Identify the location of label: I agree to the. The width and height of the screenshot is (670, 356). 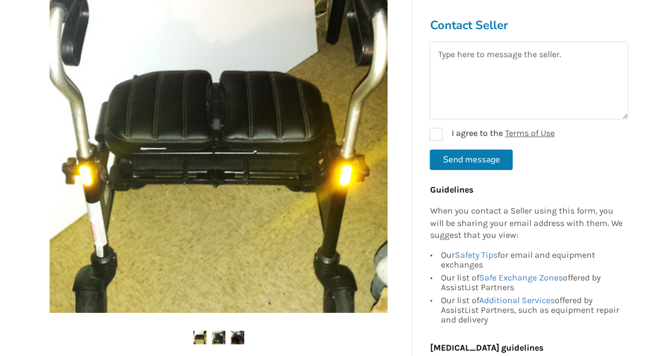
(492, 134).